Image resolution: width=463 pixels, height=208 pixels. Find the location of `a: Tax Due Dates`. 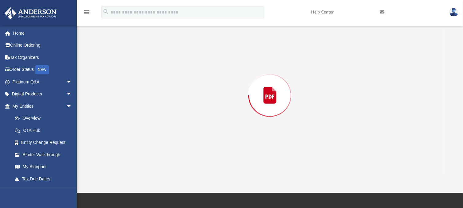

a: Tax Due Dates is located at coordinates (45, 179).